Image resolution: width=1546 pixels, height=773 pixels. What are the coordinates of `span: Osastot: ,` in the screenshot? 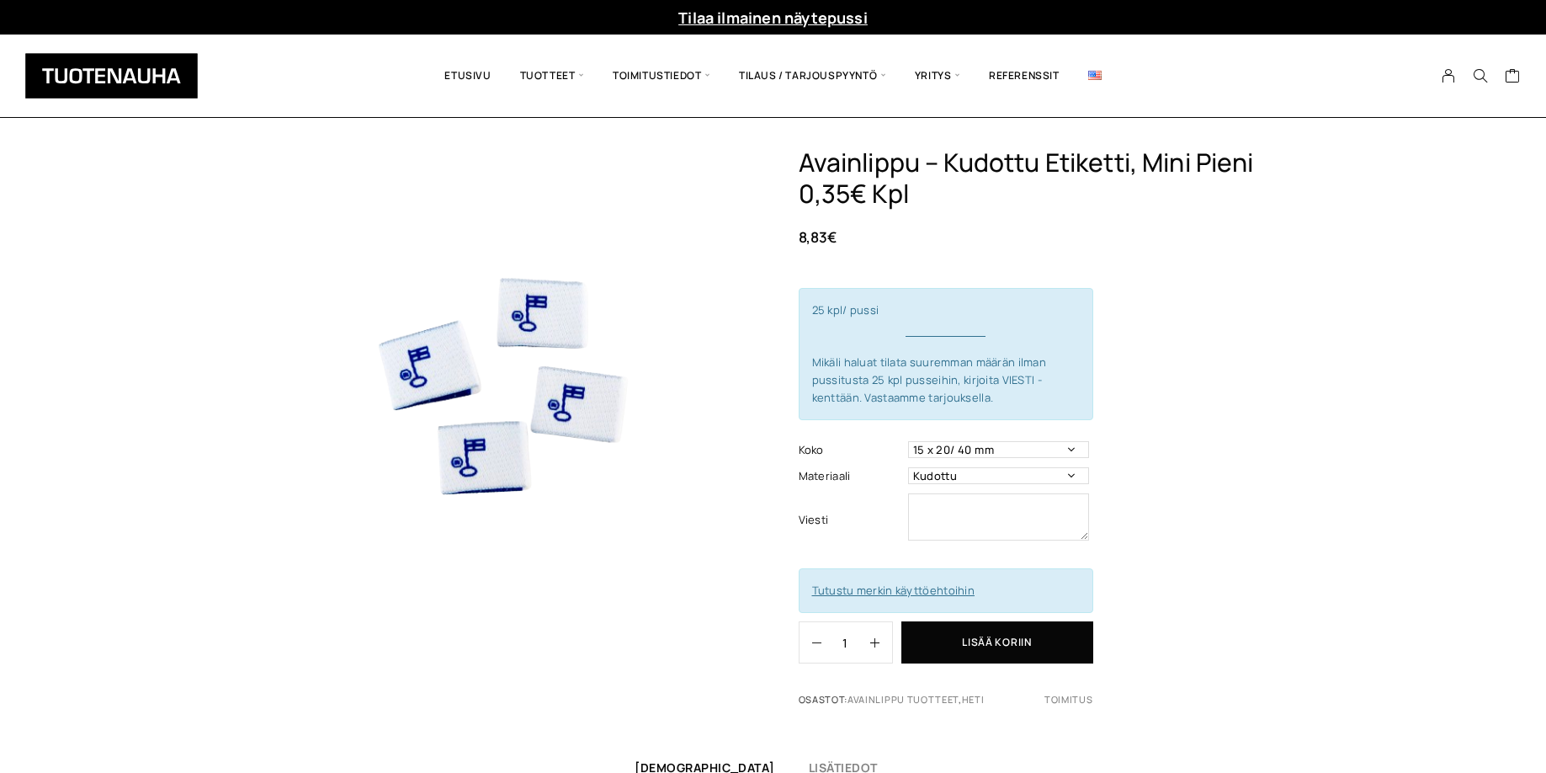 It's located at (1032, 706).